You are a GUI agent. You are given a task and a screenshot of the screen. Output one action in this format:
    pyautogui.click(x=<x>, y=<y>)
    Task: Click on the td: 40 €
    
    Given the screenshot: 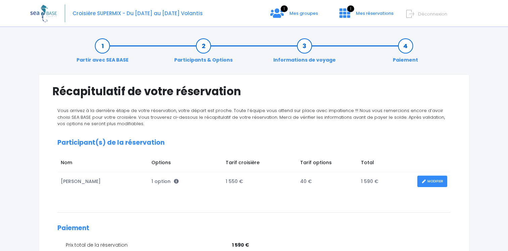 What is the action you would take?
    pyautogui.click(x=327, y=181)
    